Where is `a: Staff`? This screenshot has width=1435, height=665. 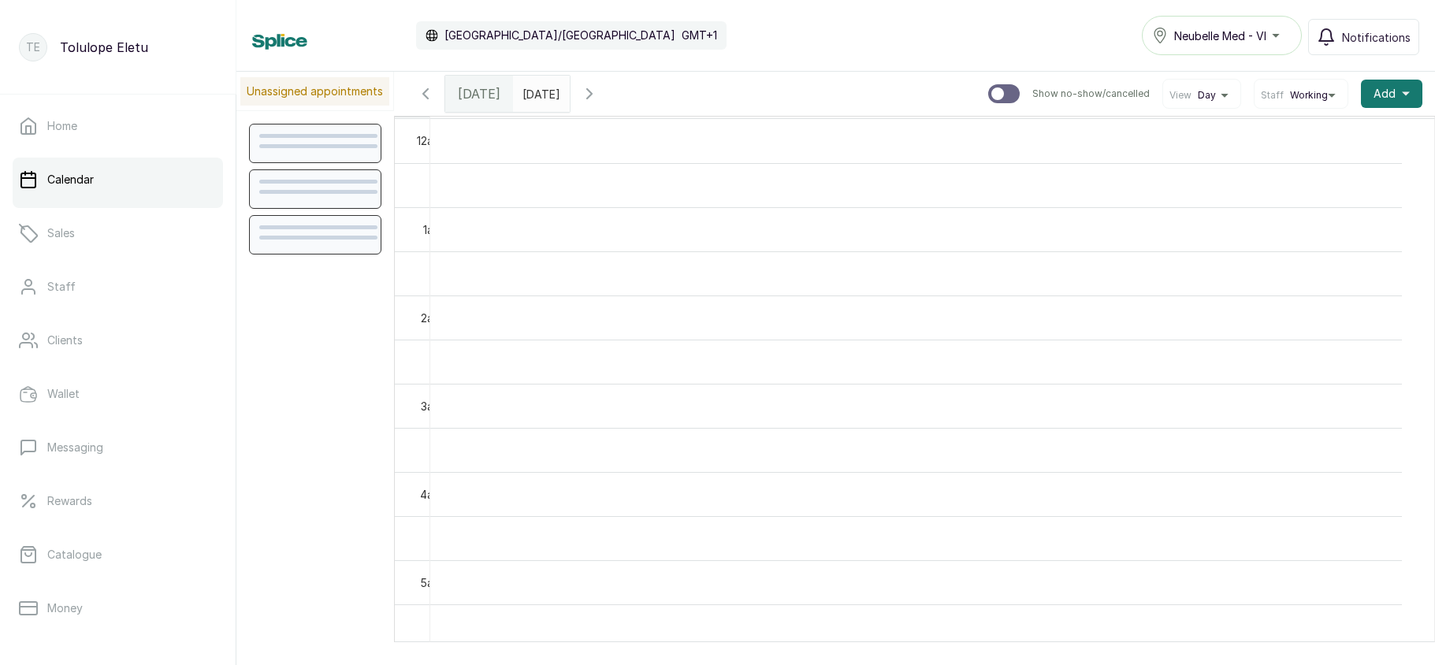
a: Staff is located at coordinates (117, 287).